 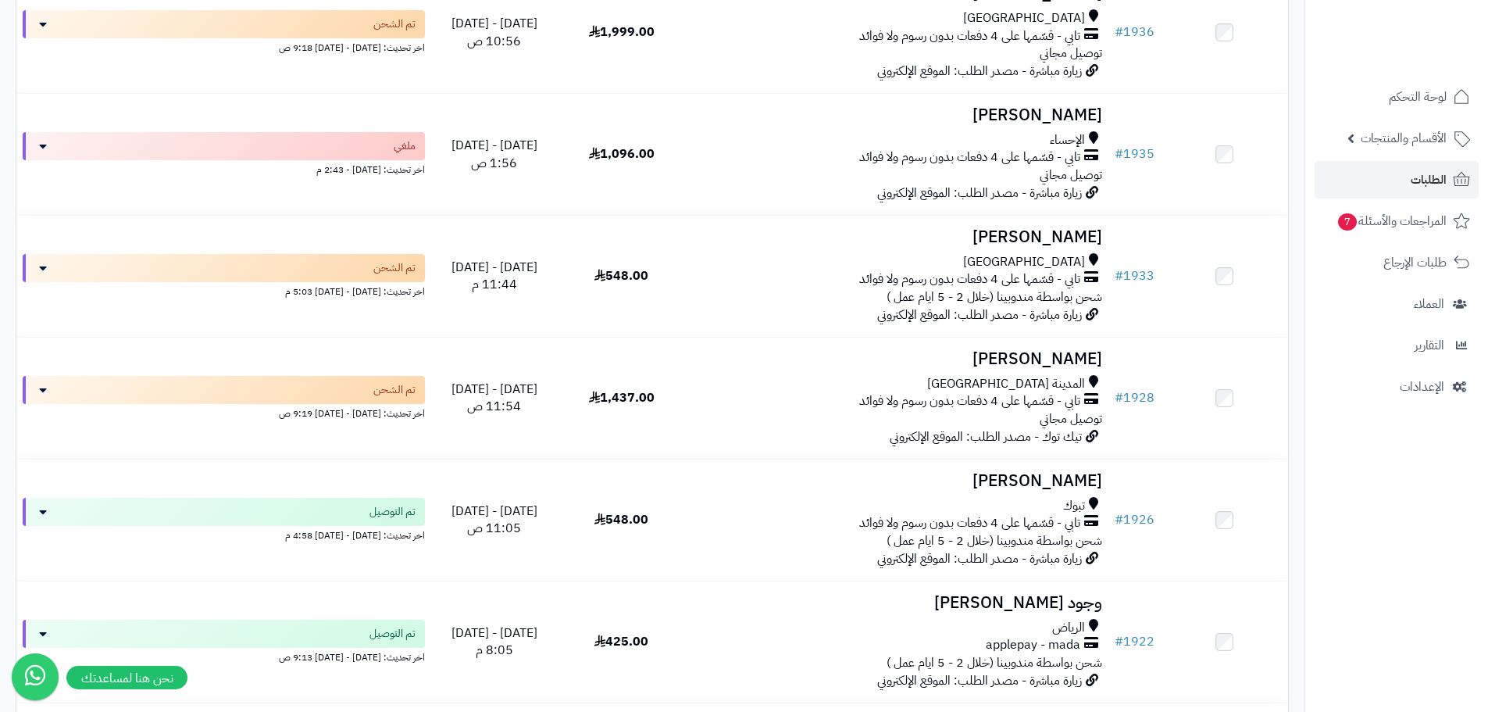 What do you see at coordinates (1033, 644) in the screenshot?
I see `span: applepay - mada` at bounding box center [1033, 644].